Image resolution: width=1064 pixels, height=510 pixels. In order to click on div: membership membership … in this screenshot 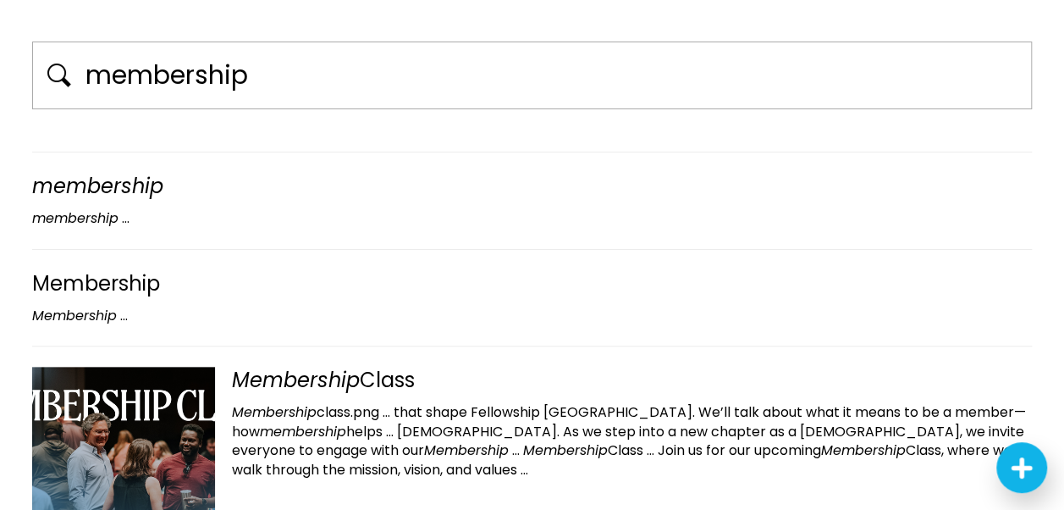, I will do `click(533, 201)`.